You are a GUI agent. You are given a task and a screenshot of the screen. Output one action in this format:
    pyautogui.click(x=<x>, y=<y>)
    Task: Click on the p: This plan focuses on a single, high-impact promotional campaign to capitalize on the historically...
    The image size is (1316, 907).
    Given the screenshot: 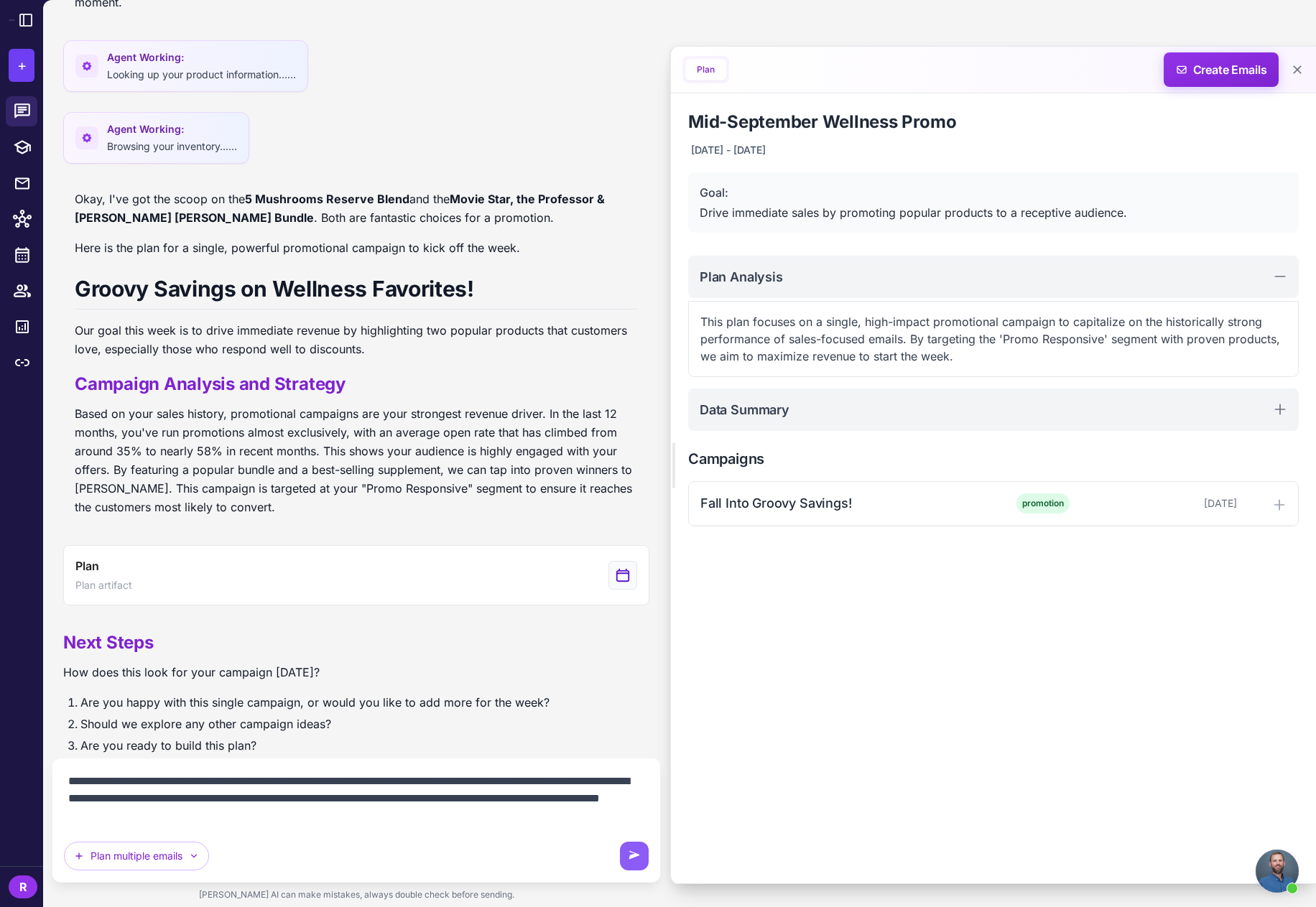 What is the action you would take?
    pyautogui.click(x=994, y=339)
    